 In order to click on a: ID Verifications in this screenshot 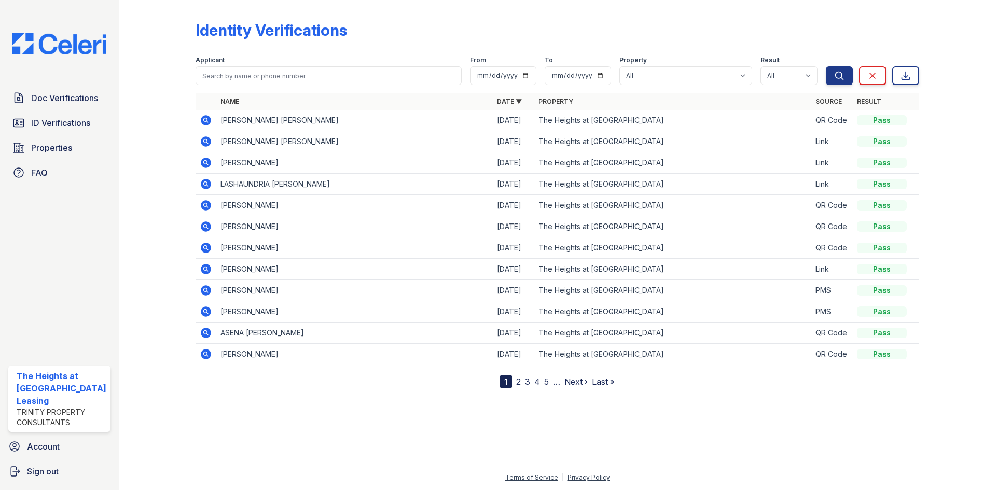, I will do `click(59, 123)`.